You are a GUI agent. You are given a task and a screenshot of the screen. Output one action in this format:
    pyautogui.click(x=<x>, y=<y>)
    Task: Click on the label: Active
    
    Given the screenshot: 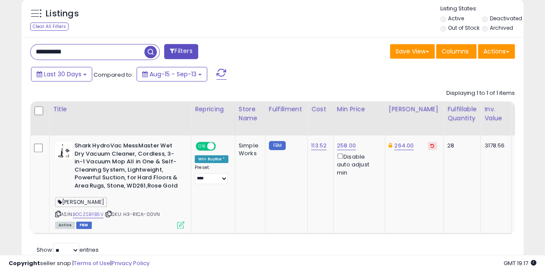 What is the action you would take?
    pyautogui.click(x=455, y=18)
    